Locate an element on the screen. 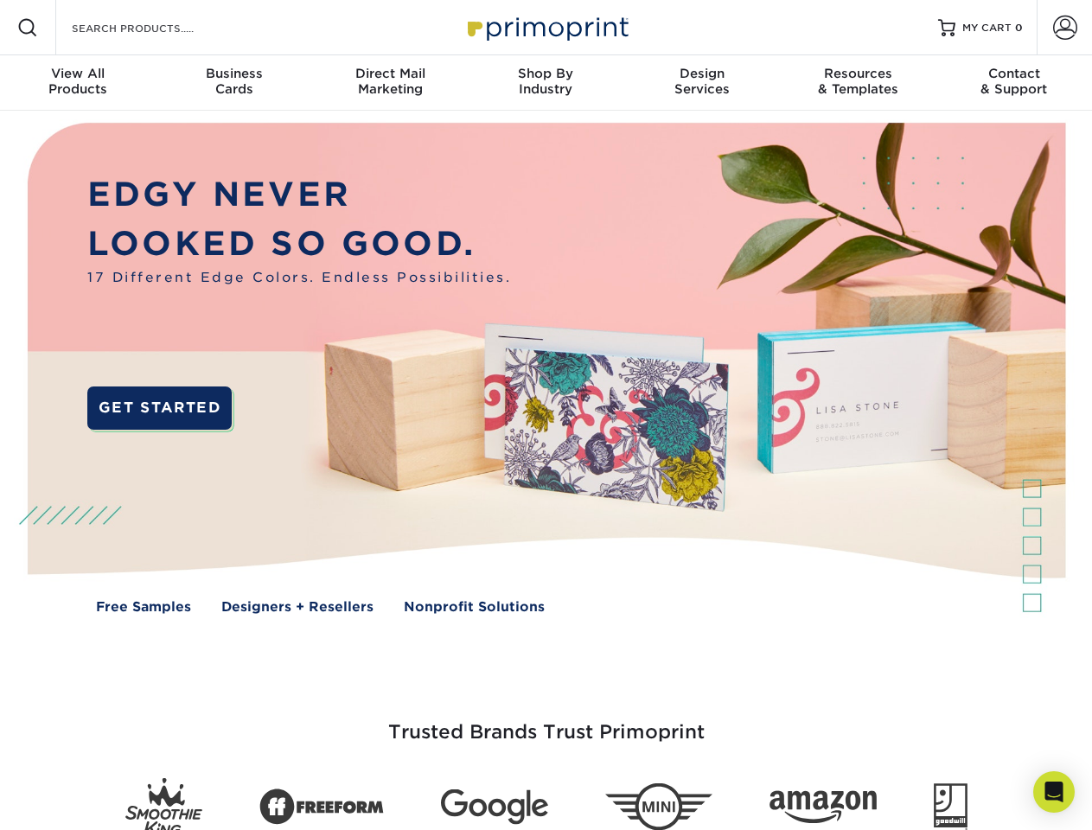 This screenshot has width=1092, height=830. a: Contact& Support is located at coordinates (1014, 83).